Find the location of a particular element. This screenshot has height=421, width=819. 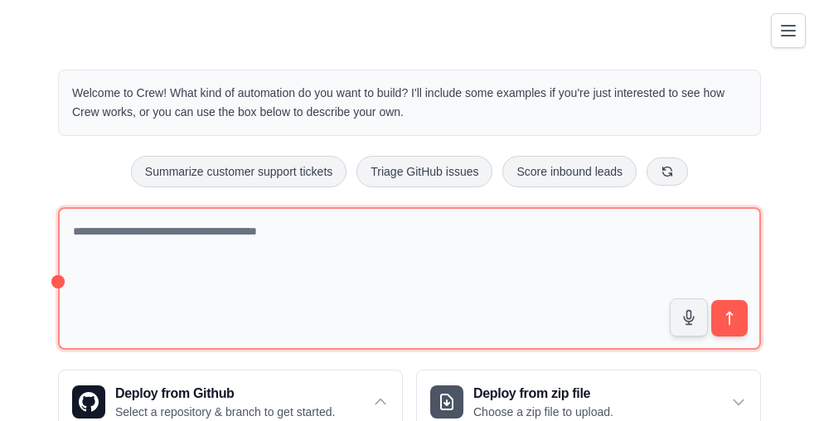

div: Widget de chat is located at coordinates (777, 381).